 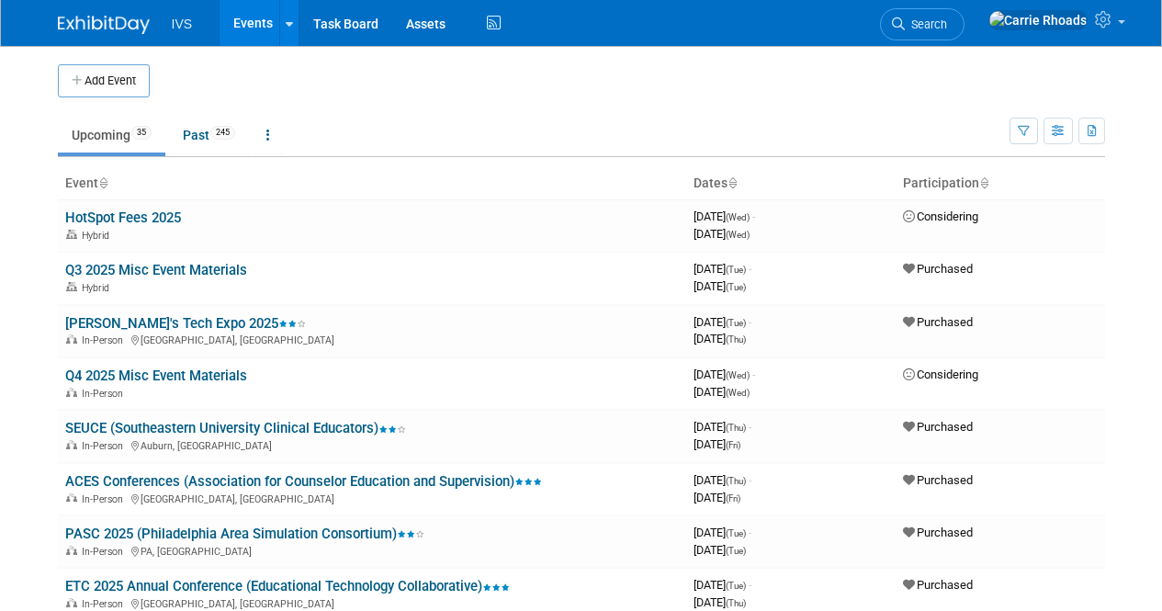 I want to click on span: IVS, so click(x=182, y=24).